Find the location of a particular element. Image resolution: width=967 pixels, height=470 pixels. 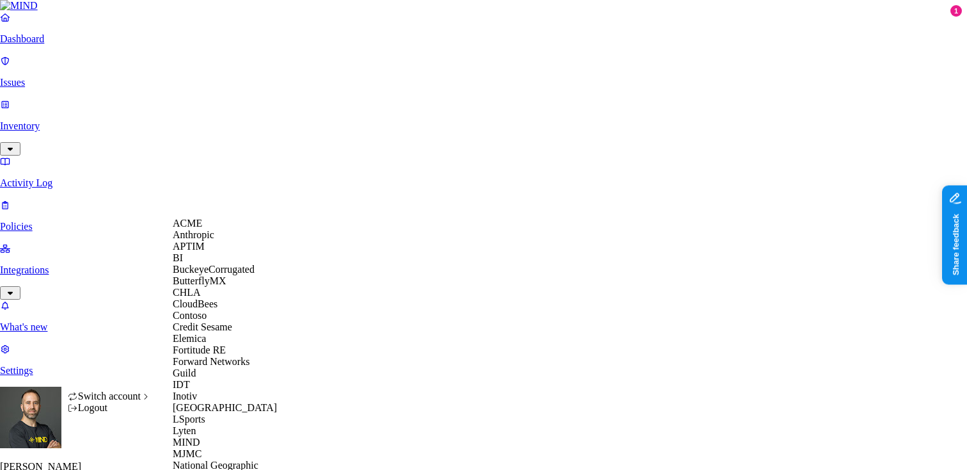

span: Guild is located at coordinates (184, 372).